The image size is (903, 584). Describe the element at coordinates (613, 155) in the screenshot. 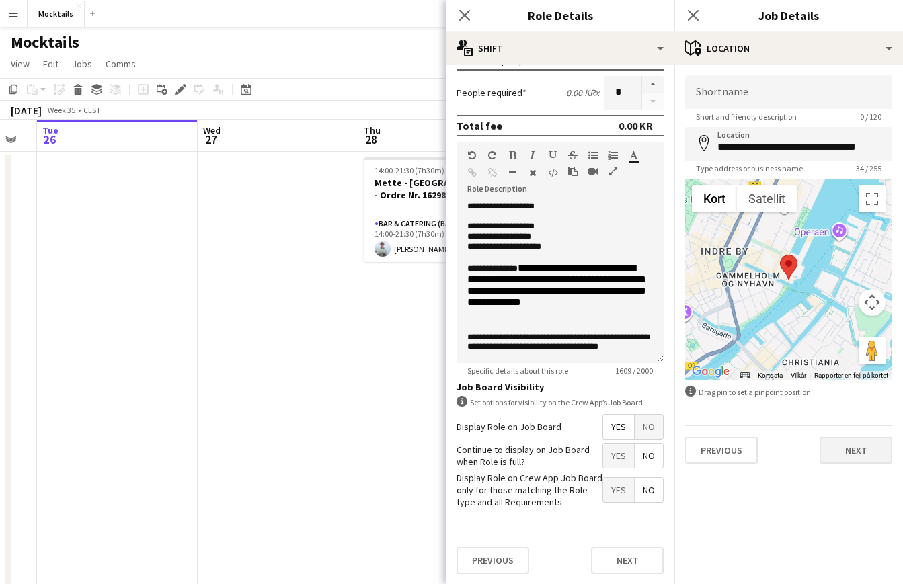

I see `button: Ordered List` at that location.